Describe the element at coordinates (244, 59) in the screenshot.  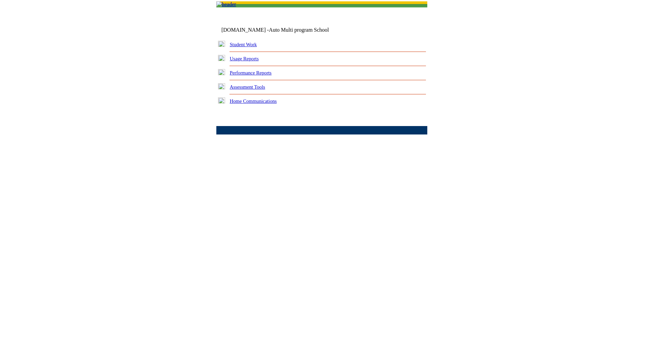
I see `a: Usage Reports` at that location.